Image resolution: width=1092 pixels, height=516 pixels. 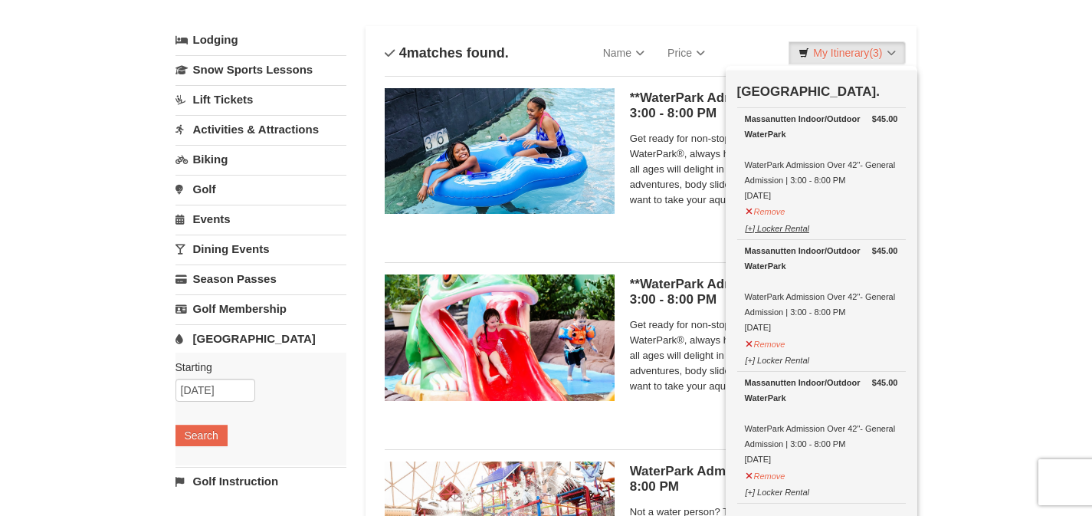 What do you see at coordinates (260, 248) in the screenshot?
I see `a: Dining Events` at bounding box center [260, 248].